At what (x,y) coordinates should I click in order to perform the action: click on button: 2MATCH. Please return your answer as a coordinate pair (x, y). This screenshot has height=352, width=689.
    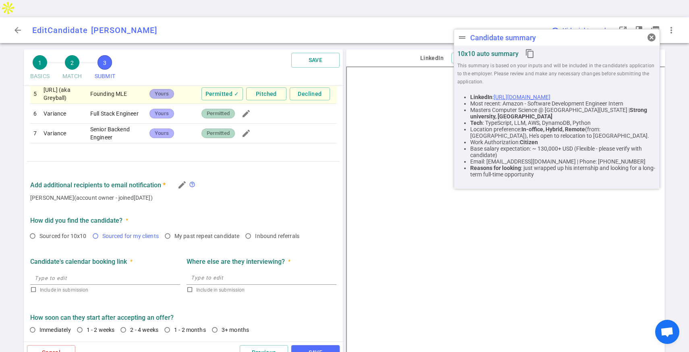
    Looking at the image, I should click on (72, 69).